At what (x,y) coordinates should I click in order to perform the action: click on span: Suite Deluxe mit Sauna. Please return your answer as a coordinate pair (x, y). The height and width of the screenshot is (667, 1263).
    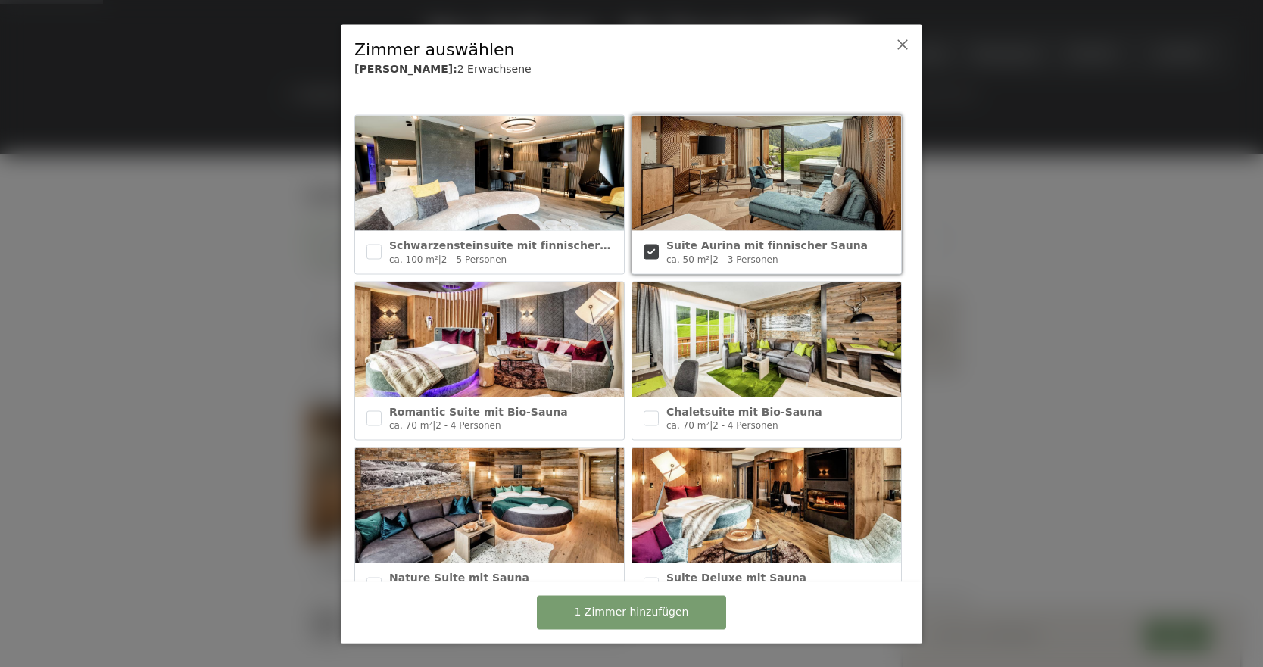
    Looking at the image, I should click on (736, 578).